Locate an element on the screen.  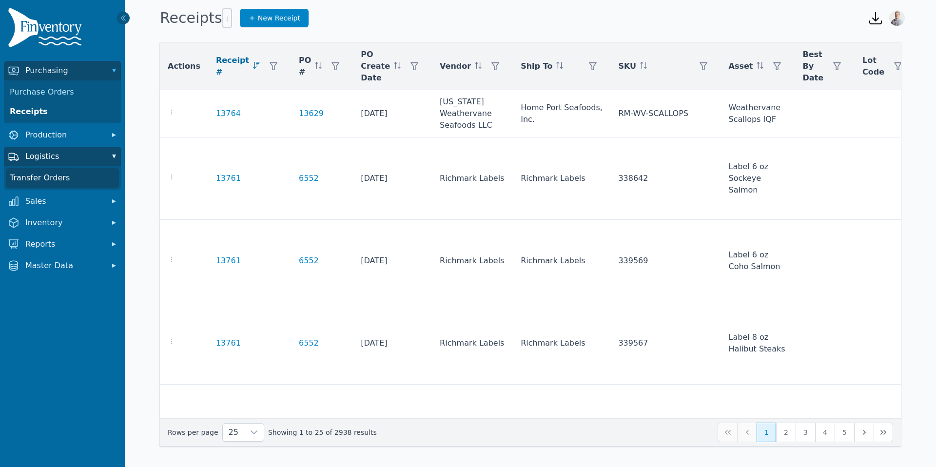
span: PO Create Date is located at coordinates (375, 66).